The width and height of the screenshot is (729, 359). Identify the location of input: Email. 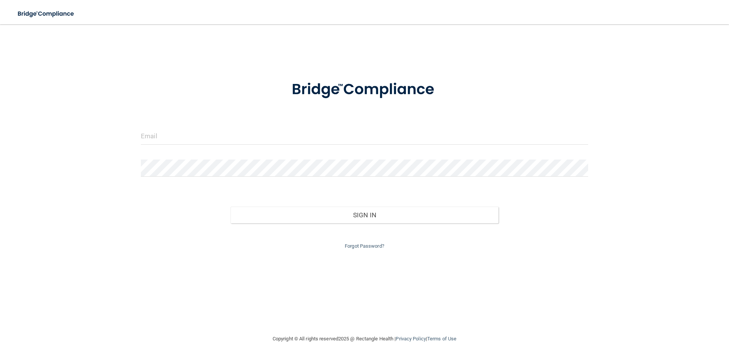
(365, 136).